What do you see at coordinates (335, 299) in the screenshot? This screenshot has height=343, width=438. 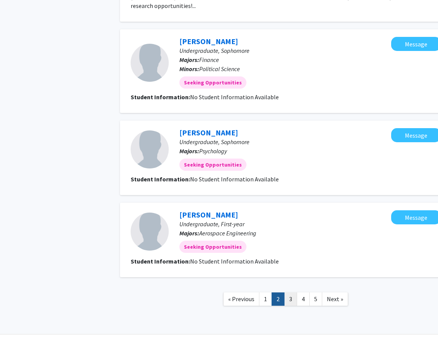 I see `span: Next »` at bounding box center [335, 299].